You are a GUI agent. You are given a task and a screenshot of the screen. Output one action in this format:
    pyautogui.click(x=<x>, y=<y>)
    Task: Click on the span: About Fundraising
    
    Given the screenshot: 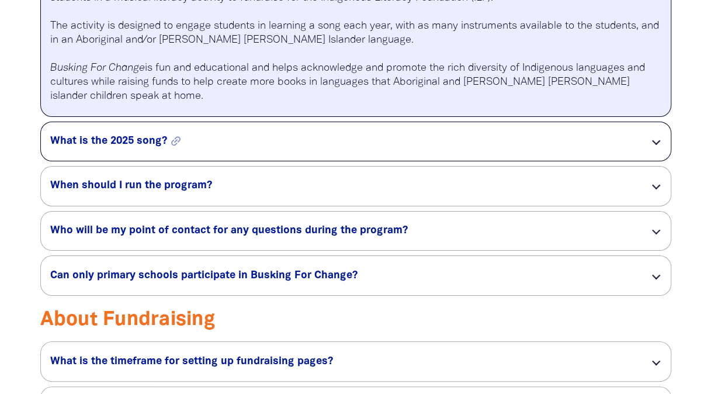 What is the action you would take?
    pyautogui.click(x=128, y=320)
    